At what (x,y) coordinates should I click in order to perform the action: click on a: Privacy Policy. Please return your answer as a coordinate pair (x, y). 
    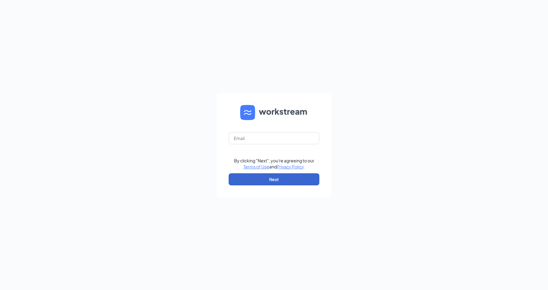
    Looking at the image, I should click on (290, 166).